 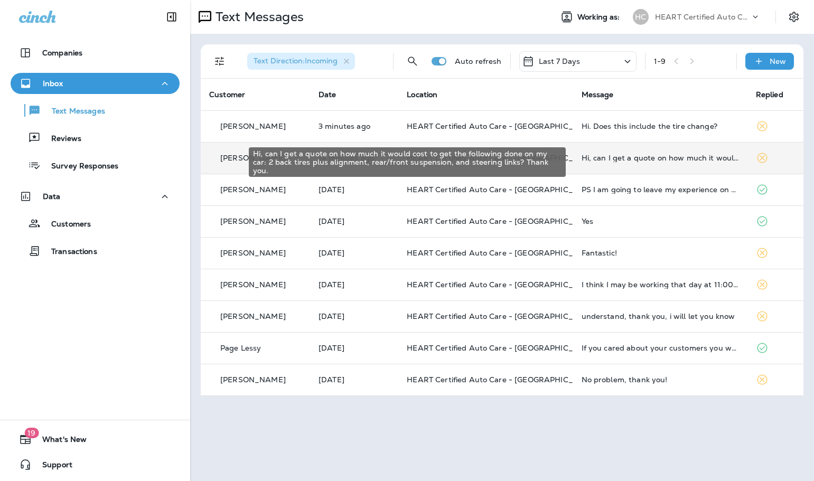 What do you see at coordinates (95, 224) in the screenshot?
I see `button: Customers` at bounding box center [95, 224].